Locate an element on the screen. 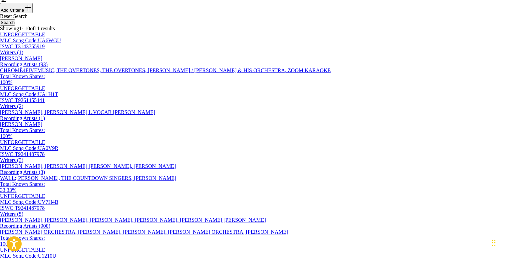 The height and width of the screenshot is (258, 523). span: UV7H4B is located at coordinates (48, 202).